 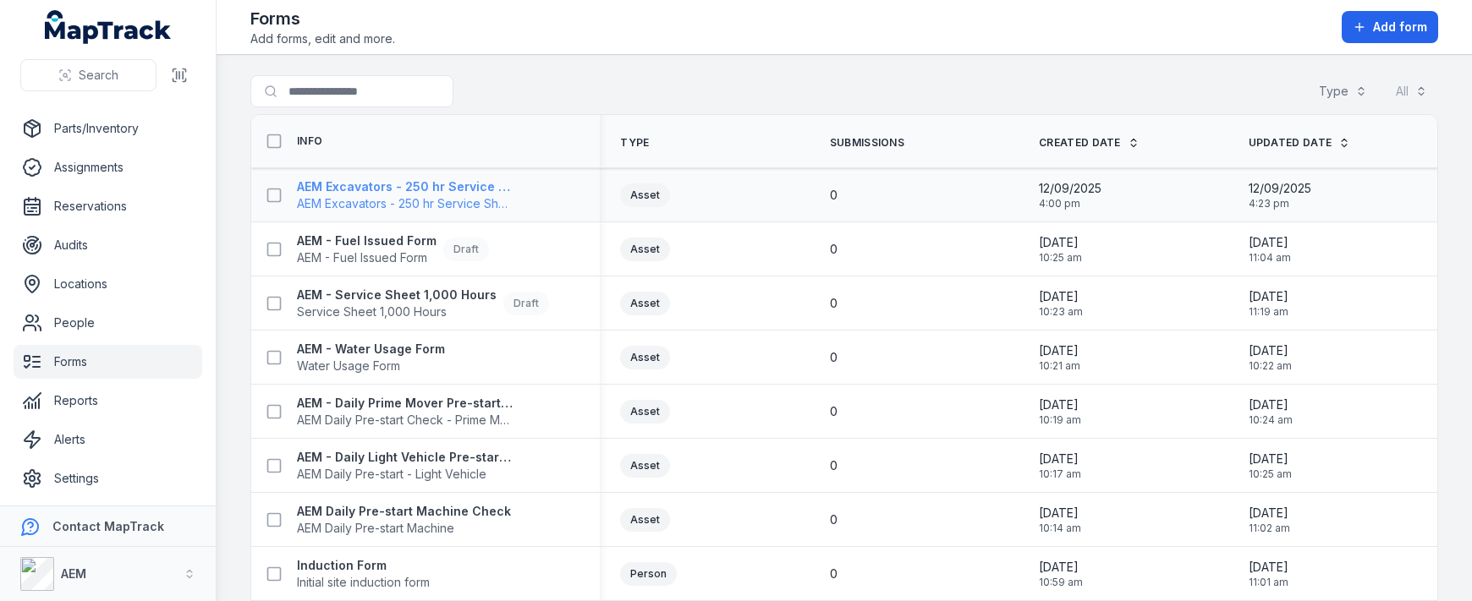 I want to click on time: 20/08/2025, 11:02:46 am, so click(x=1269, y=520).